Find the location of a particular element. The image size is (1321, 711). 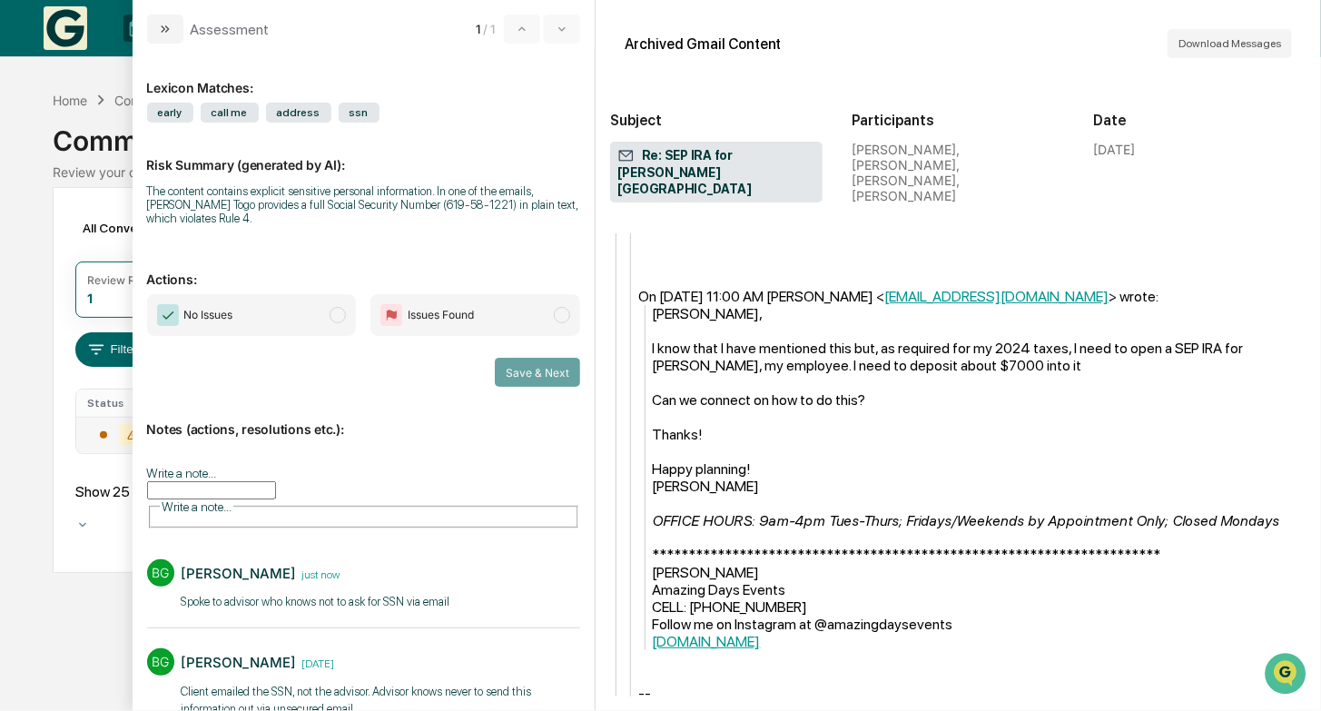

span: Write a note... is located at coordinates (196, 507).